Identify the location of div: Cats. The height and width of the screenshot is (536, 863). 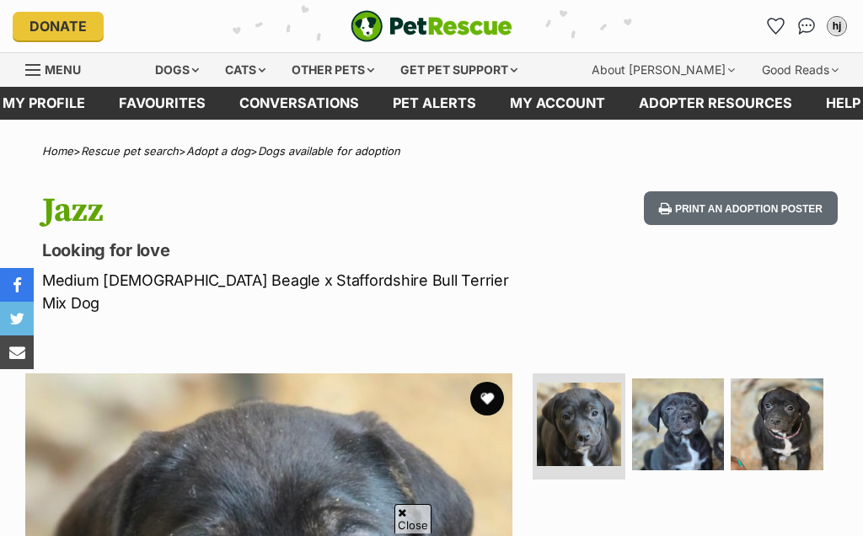
(245, 70).